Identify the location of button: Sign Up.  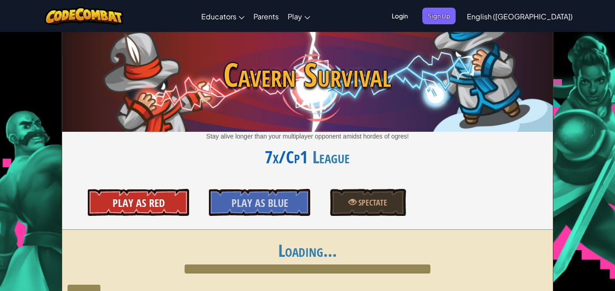
(439, 16).